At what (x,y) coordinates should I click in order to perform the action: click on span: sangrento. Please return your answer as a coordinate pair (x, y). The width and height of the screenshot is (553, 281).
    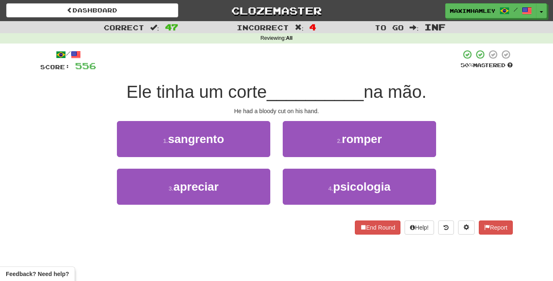
    Looking at the image, I should click on (196, 139).